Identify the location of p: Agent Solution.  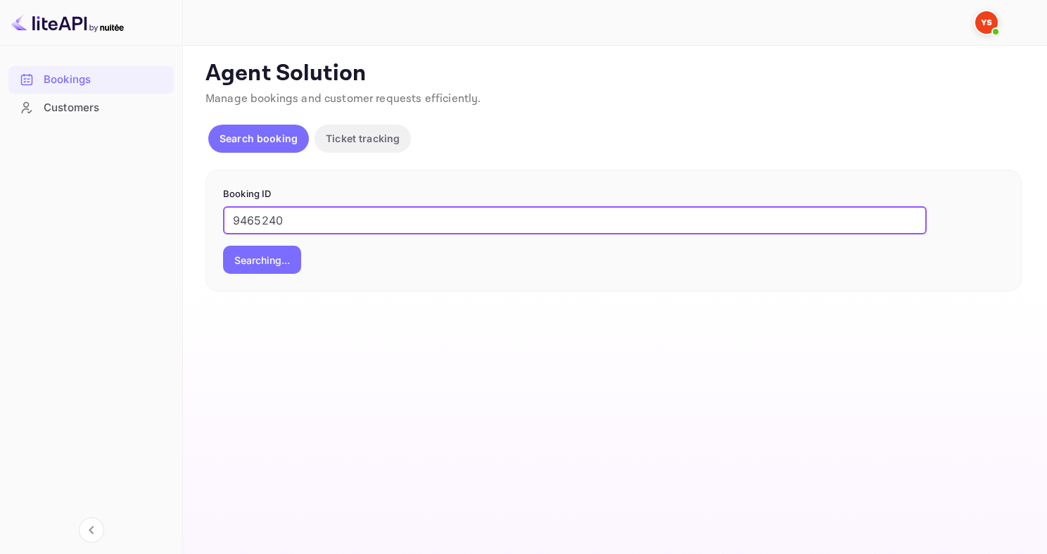
(613, 74).